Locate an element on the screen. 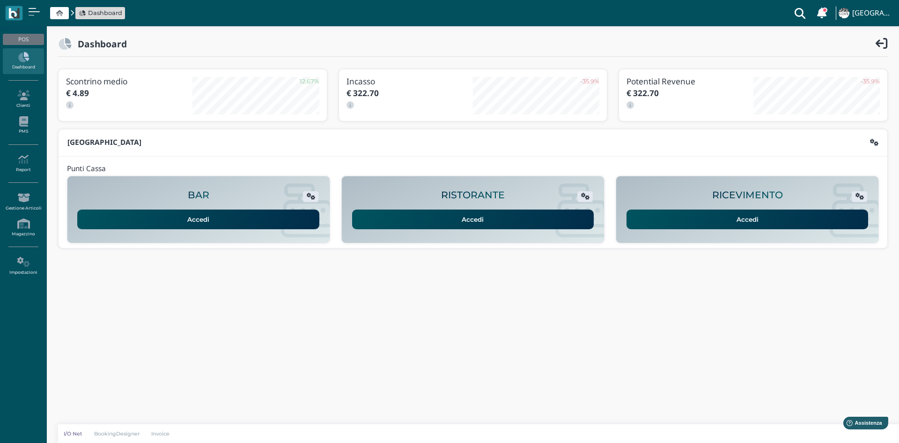 This screenshot has height=443, width=899. b: € 4.89 is located at coordinates (77, 93).